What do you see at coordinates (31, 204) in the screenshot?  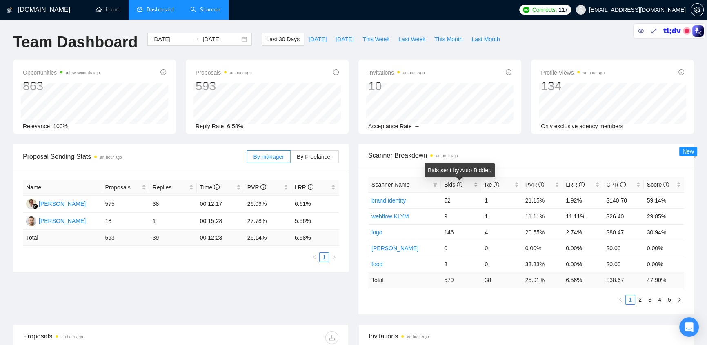 I see `img: AY` at bounding box center [31, 204].